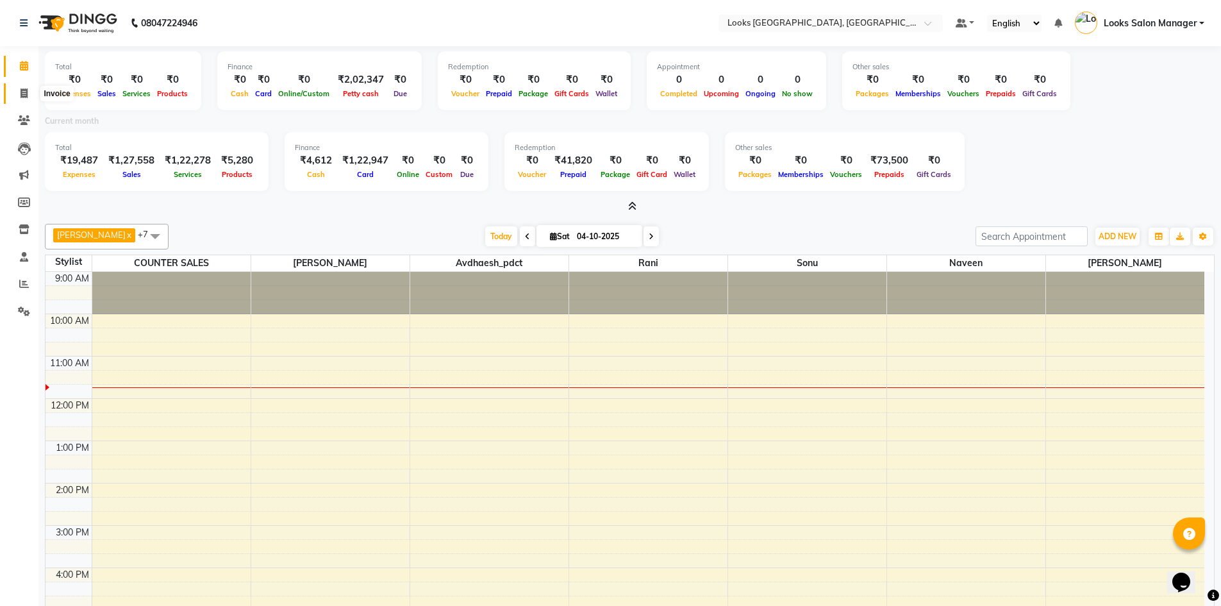 The image size is (1221, 606). I want to click on span: Petty cash, so click(361, 94).